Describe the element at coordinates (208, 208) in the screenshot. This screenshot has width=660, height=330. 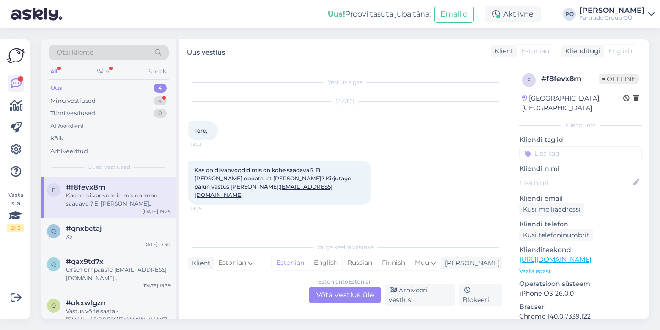
I see `span: 19:25` at that location.